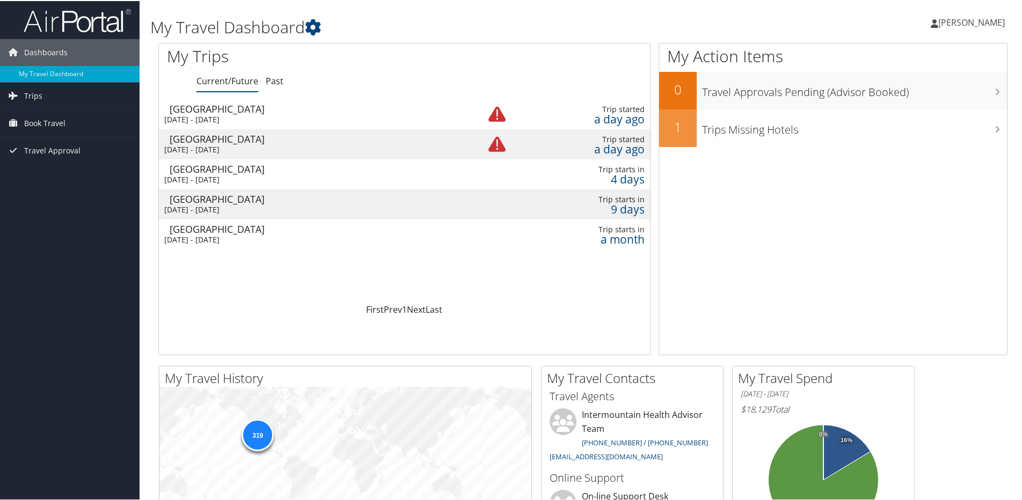 Image resolution: width=1022 pixels, height=500 pixels. What do you see at coordinates (824, 409) in the screenshot?
I see `h6: Total` at bounding box center [824, 409].